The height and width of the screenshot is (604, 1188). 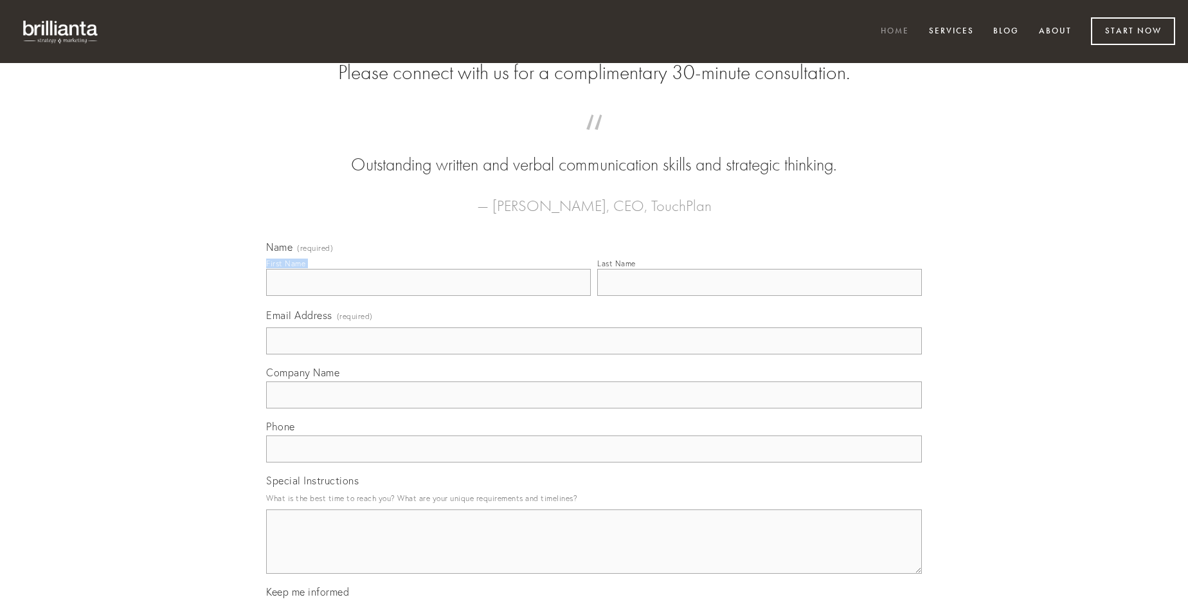 What do you see at coordinates (303, 372) in the screenshot?
I see `span: Company Name` at bounding box center [303, 372].